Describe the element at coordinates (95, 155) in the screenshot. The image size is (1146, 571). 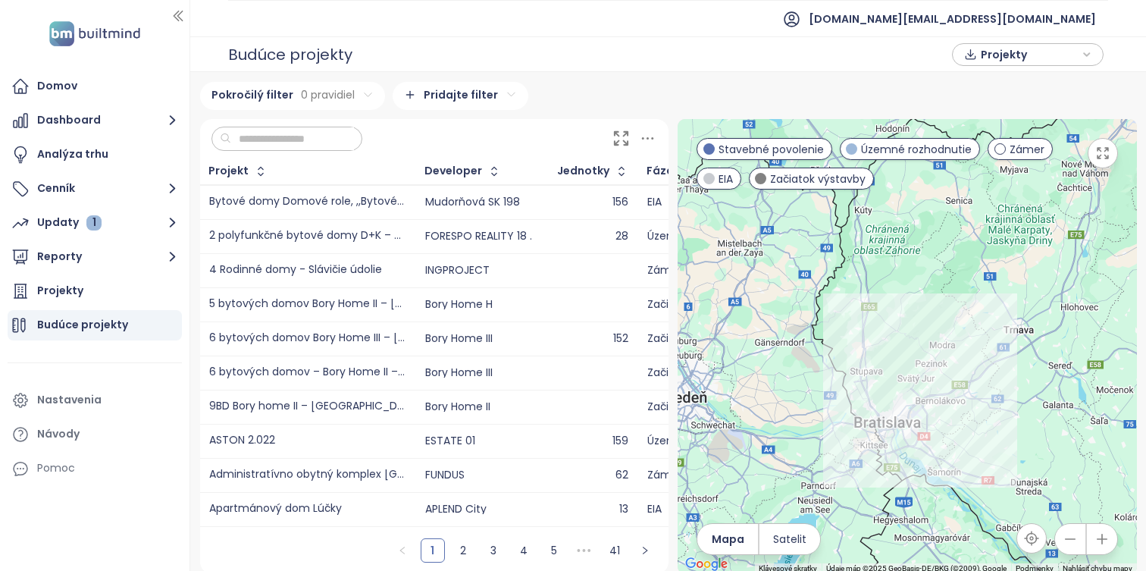
I see `a: Analýza trhu` at that location.